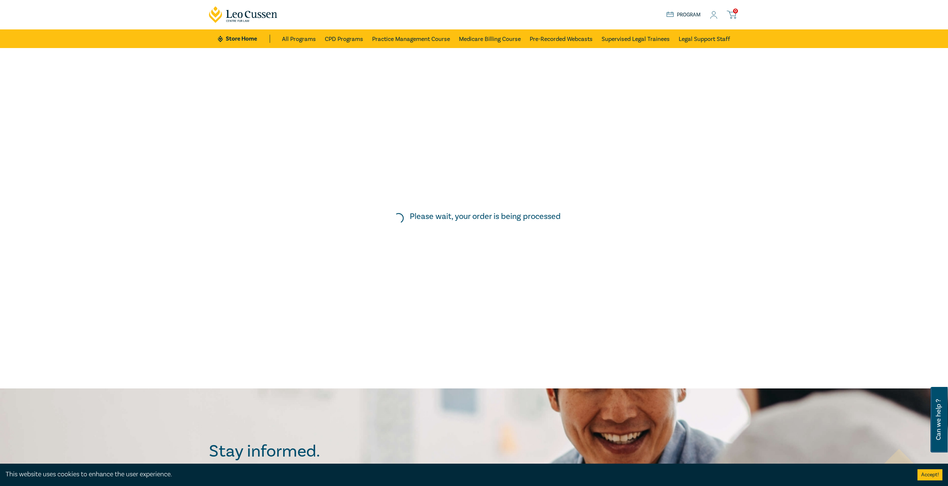 The image size is (948, 486). What do you see at coordinates (411, 39) in the screenshot?
I see `a: Practice Management Course` at bounding box center [411, 39].